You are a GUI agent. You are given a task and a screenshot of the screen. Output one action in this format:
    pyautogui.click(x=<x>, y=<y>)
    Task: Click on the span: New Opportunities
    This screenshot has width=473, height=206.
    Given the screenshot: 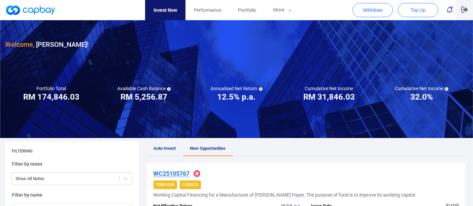 What is the action you would take?
    pyautogui.click(x=208, y=148)
    